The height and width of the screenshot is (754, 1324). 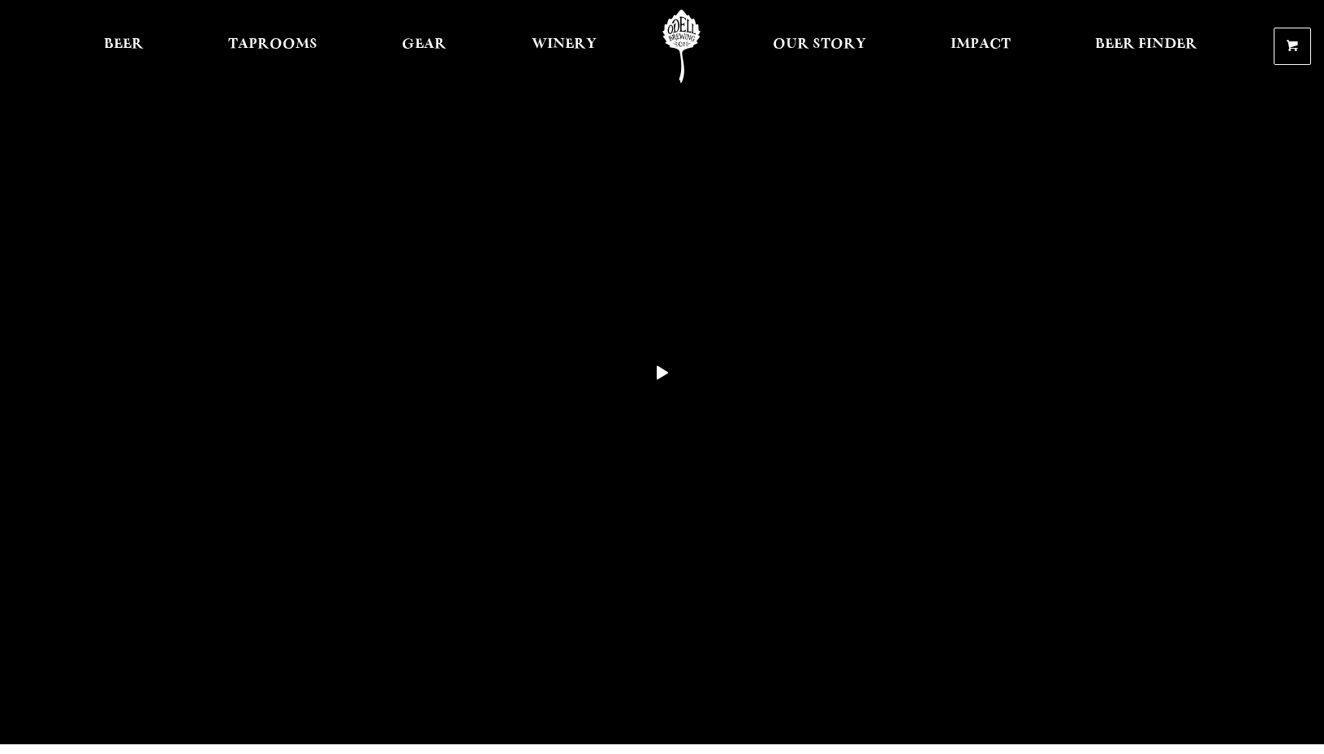 What do you see at coordinates (424, 46) in the screenshot?
I see `a: Gear` at bounding box center [424, 46].